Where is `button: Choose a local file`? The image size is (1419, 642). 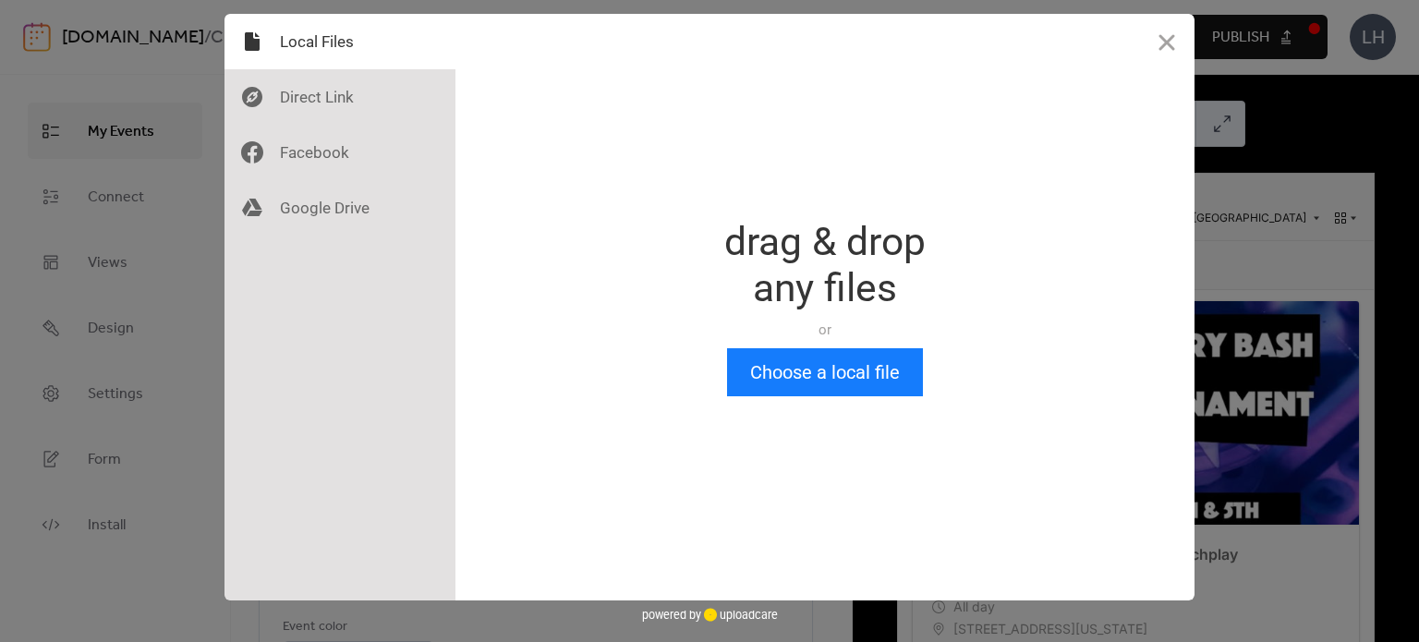 button: Choose a local file is located at coordinates (825, 372).